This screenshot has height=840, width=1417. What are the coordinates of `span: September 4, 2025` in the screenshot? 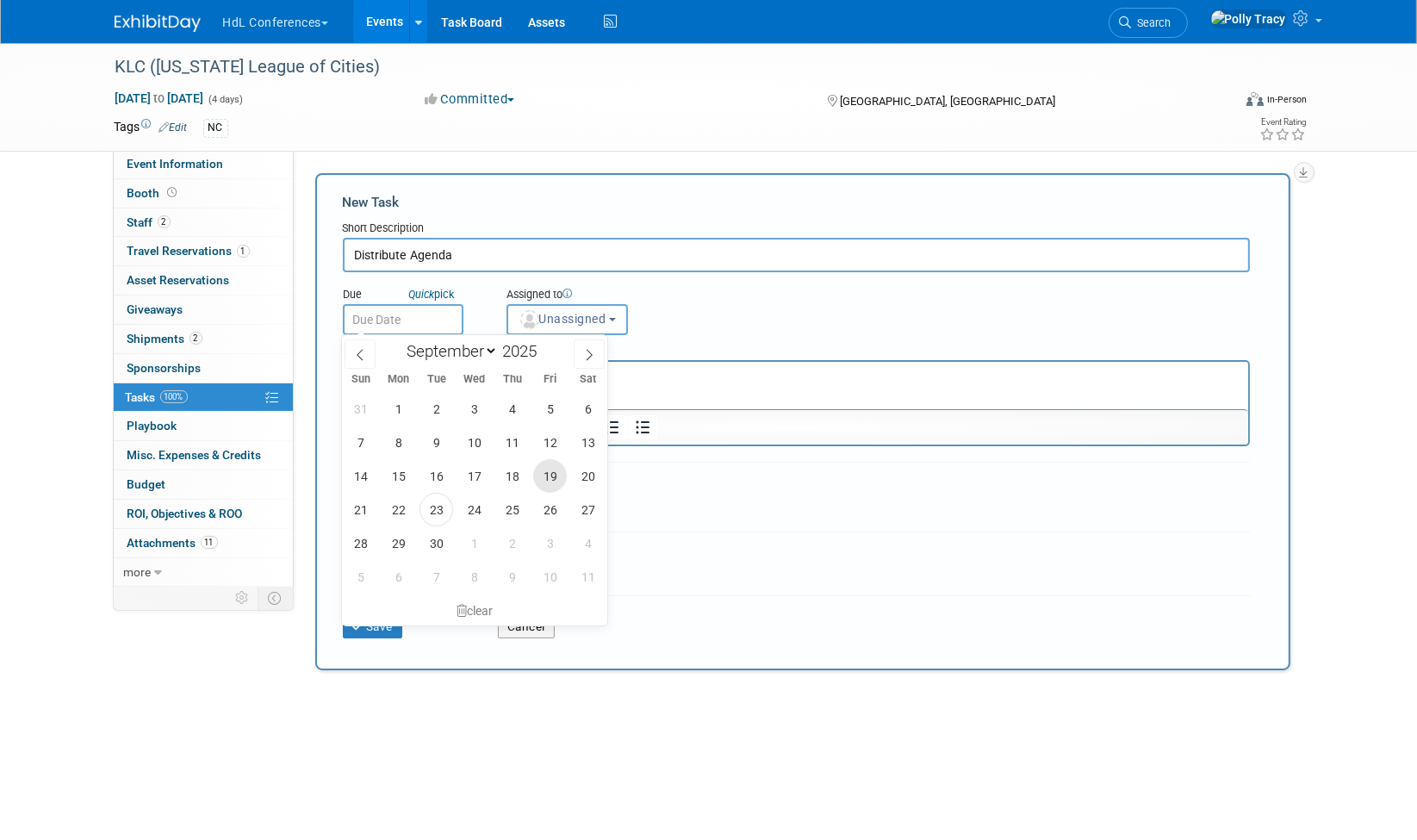 It's located at (511, 409).